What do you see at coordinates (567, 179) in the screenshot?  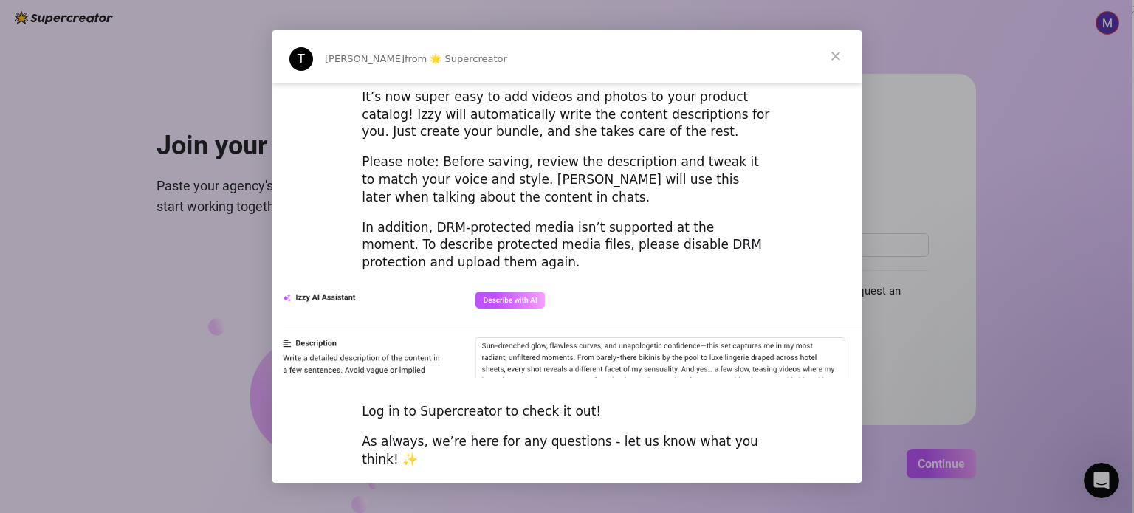 I see `div: Please note: Before saving, review the description and tweak it to match your voice and style. [P...` at bounding box center [567, 179].